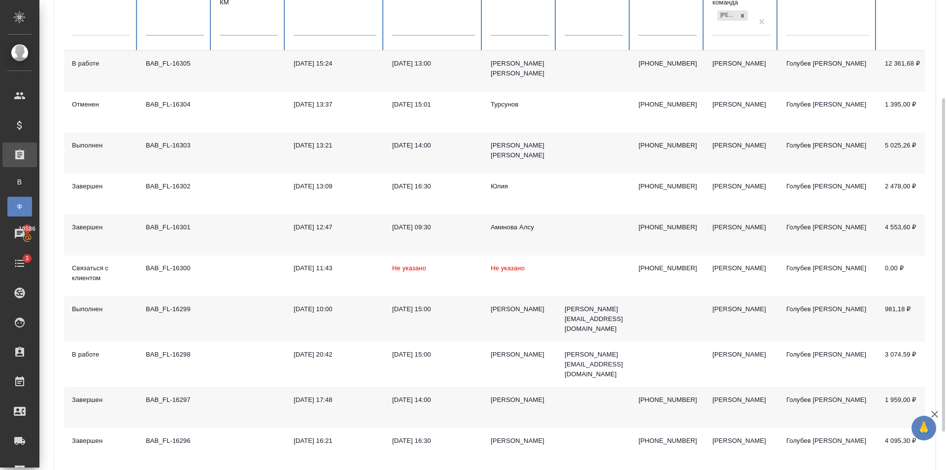 The width and height of the screenshot is (946, 470). I want to click on div: Связаться с клиентом, so click(101, 273).